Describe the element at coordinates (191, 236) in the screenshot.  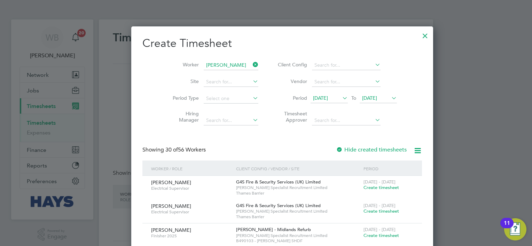
I see `span: Finisher 2025` at that location.